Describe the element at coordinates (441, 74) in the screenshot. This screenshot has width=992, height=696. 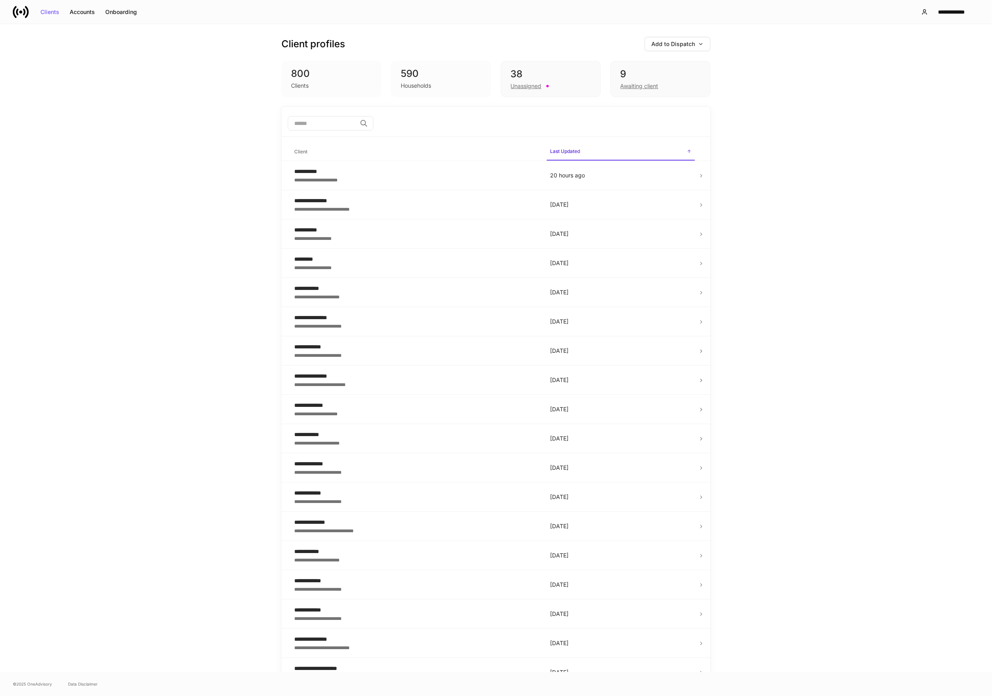
I see `div: 590` at that location.